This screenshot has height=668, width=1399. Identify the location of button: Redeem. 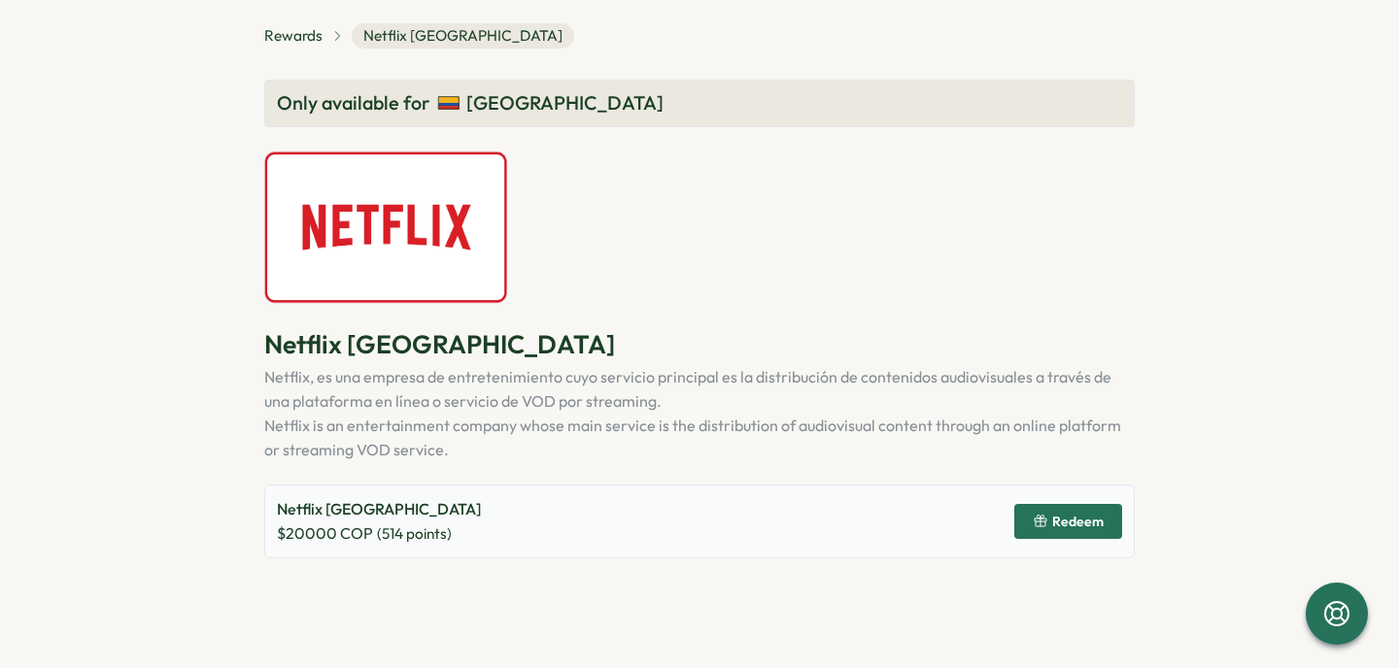
(1068, 522).